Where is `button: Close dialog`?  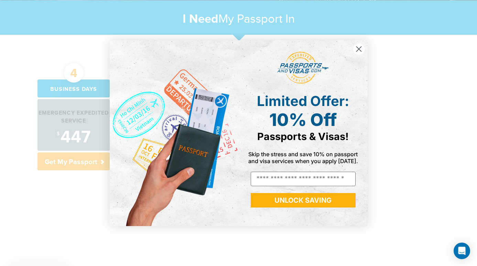 button: Close dialog is located at coordinates (359, 49).